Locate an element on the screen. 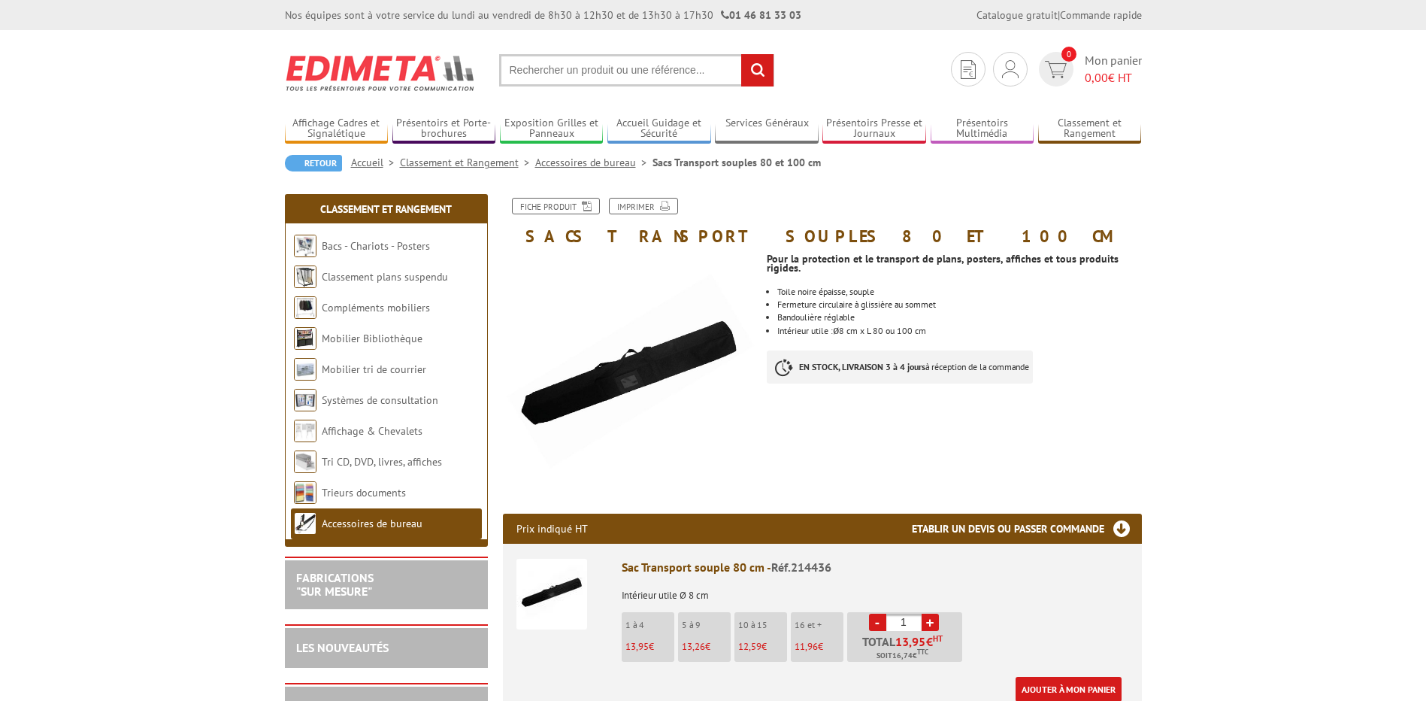 This screenshot has height=701, width=1426. img: Mobilier Bibliothèque is located at coordinates (305, 338).